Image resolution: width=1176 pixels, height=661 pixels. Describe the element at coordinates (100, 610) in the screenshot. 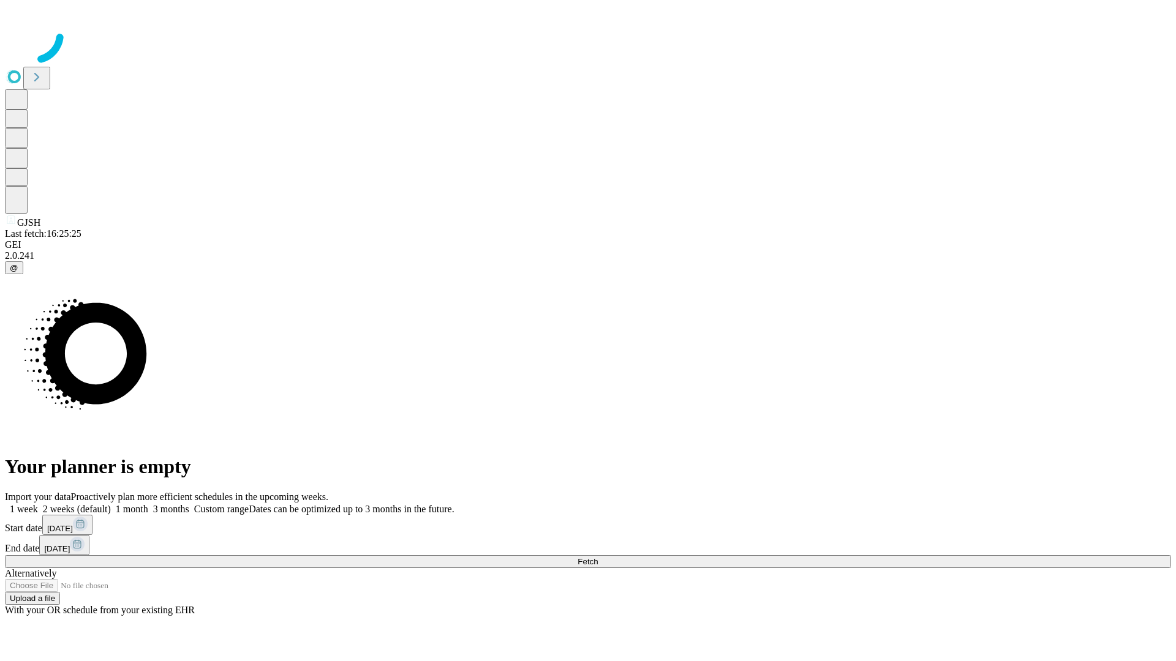

I see `span: With your OR schedule from your existing EHR` at that location.